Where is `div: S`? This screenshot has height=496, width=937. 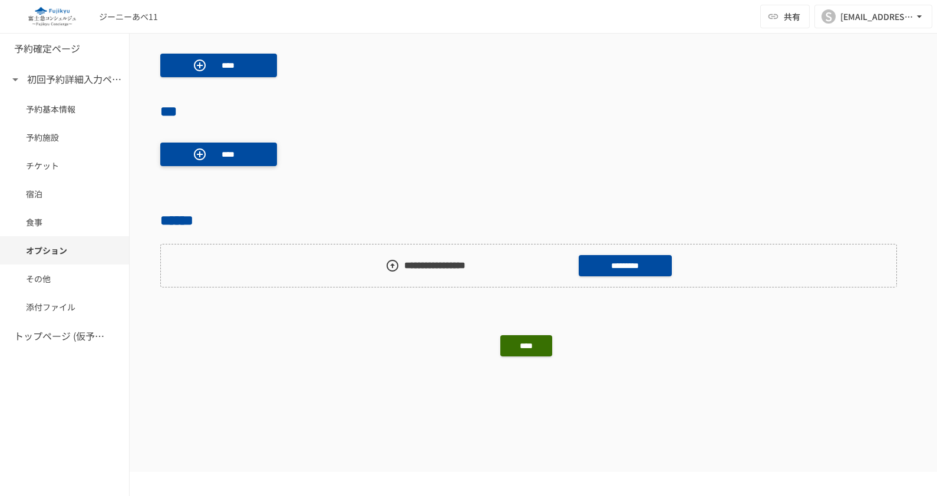
div: S is located at coordinates (829, 17).